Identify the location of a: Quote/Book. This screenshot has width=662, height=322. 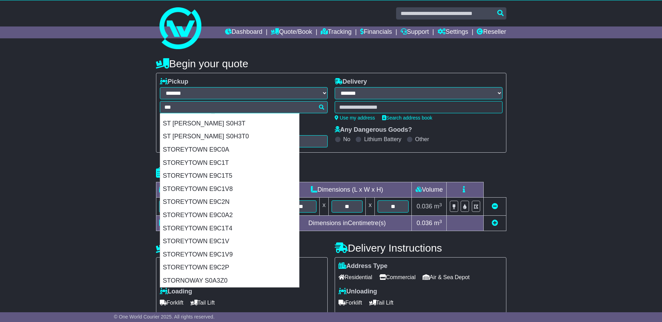
(291, 32).